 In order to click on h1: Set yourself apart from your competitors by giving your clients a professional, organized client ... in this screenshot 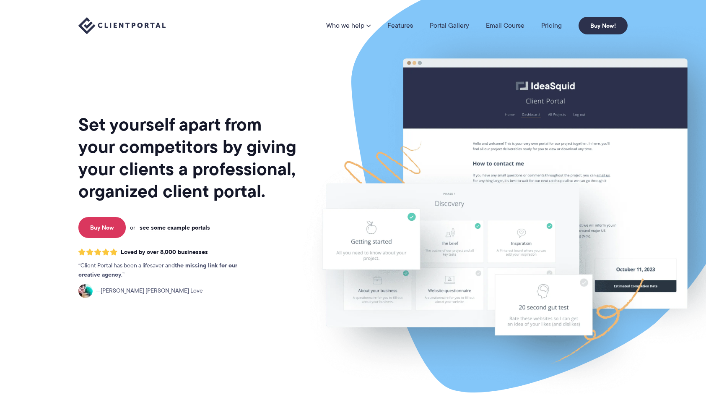, I will do `click(188, 158)`.